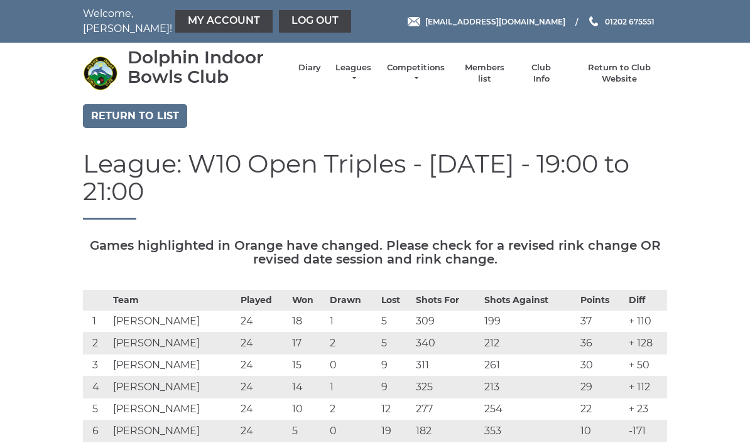 The image size is (750, 443). Describe the element at coordinates (446, 409) in the screenshot. I see `td: 277` at that location.